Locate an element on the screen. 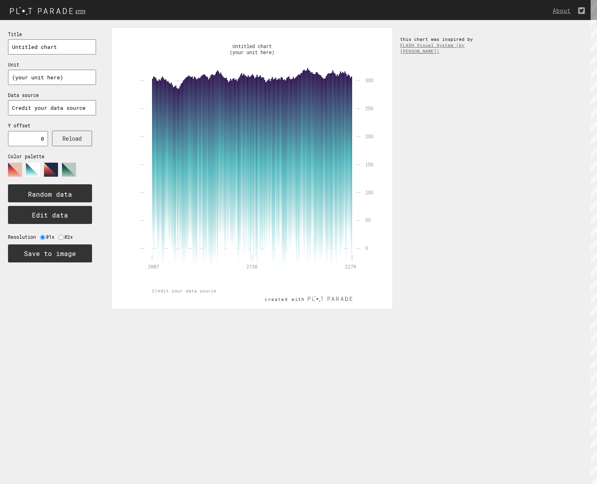 This screenshot has height=484, width=597. label: @1x is located at coordinates (52, 237).